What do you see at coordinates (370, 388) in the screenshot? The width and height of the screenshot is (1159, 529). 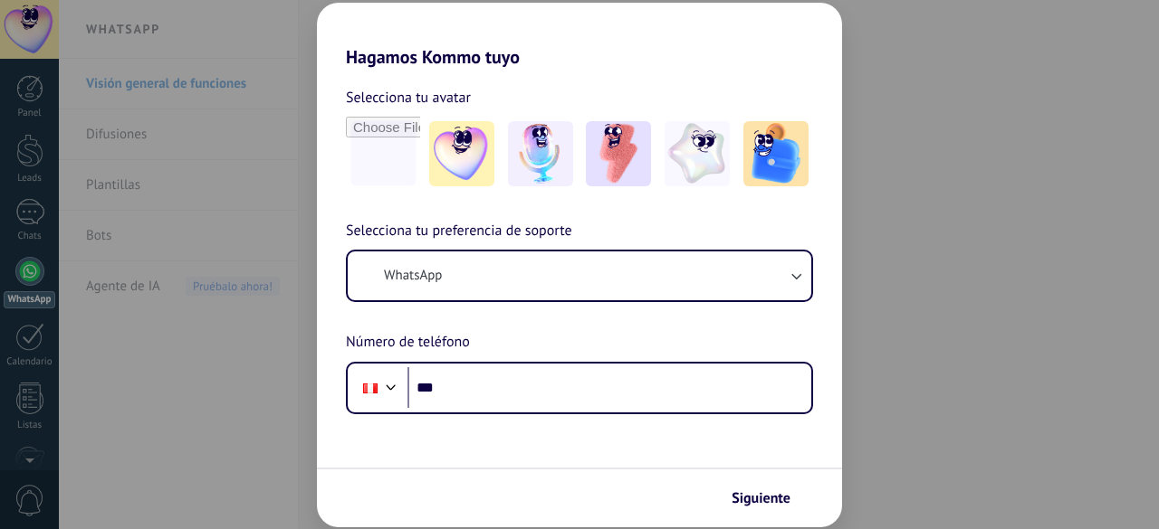 I see `div: Peru: + 51` at bounding box center [370, 388].